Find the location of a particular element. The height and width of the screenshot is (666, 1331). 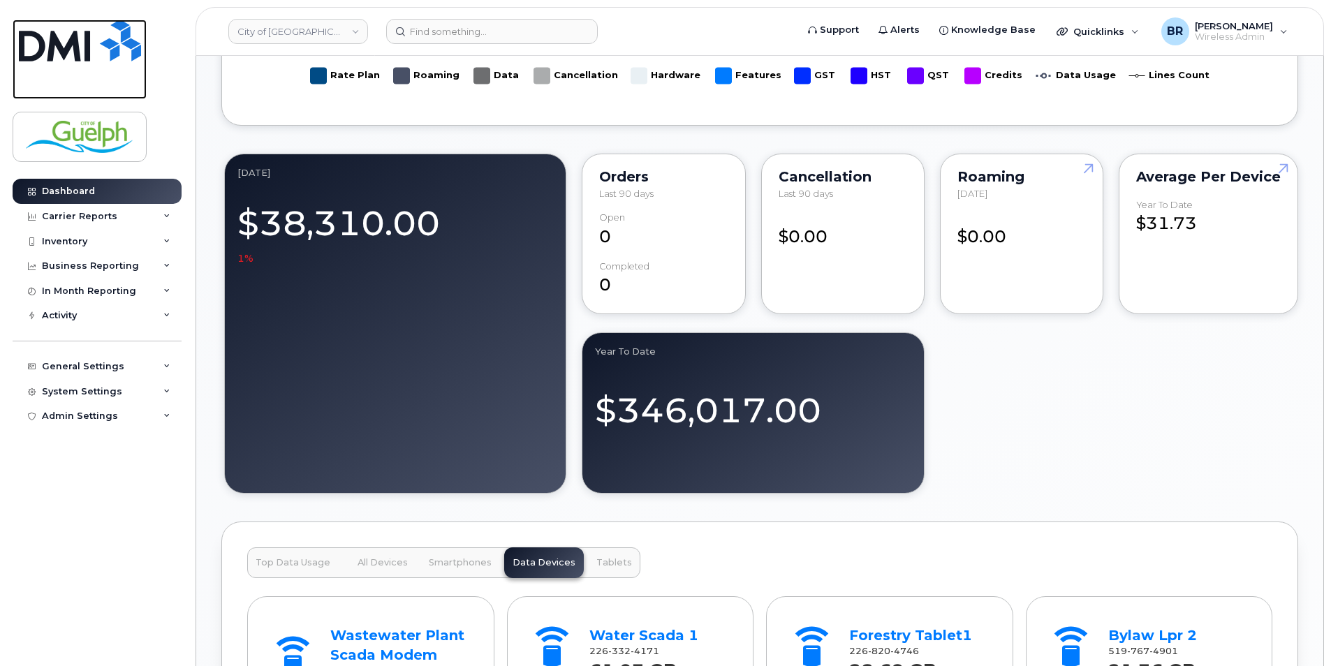

g: Credits is located at coordinates (994, 75).